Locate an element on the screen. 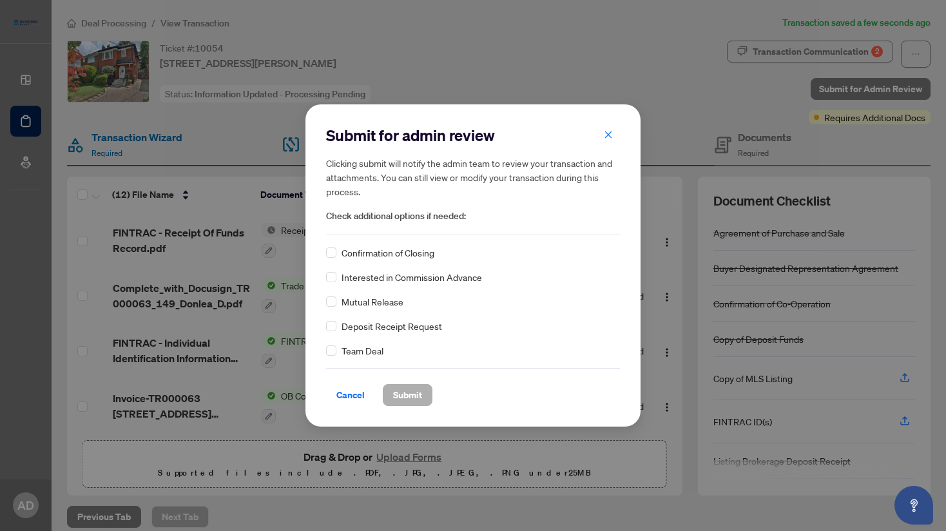 Image resolution: width=946 pixels, height=531 pixels. span: Confirmation of Closing is located at coordinates (388, 253).